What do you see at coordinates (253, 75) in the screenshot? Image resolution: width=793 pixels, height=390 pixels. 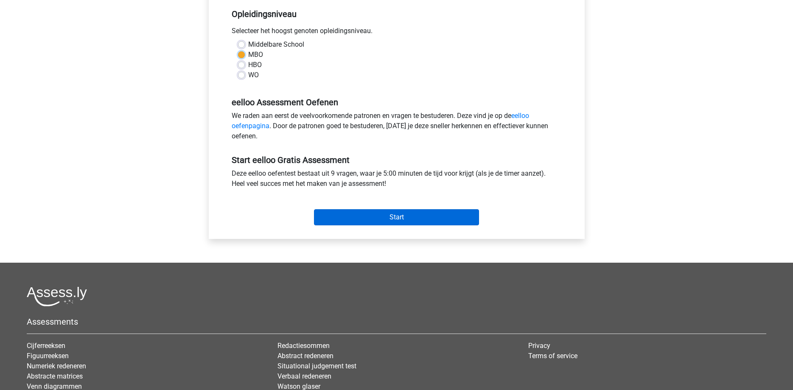 I see `label: WO` at bounding box center [253, 75].